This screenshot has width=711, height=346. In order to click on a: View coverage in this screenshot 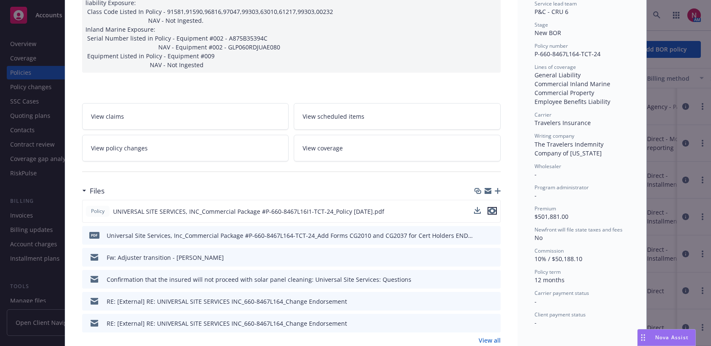, I will do `click(397, 148)`.